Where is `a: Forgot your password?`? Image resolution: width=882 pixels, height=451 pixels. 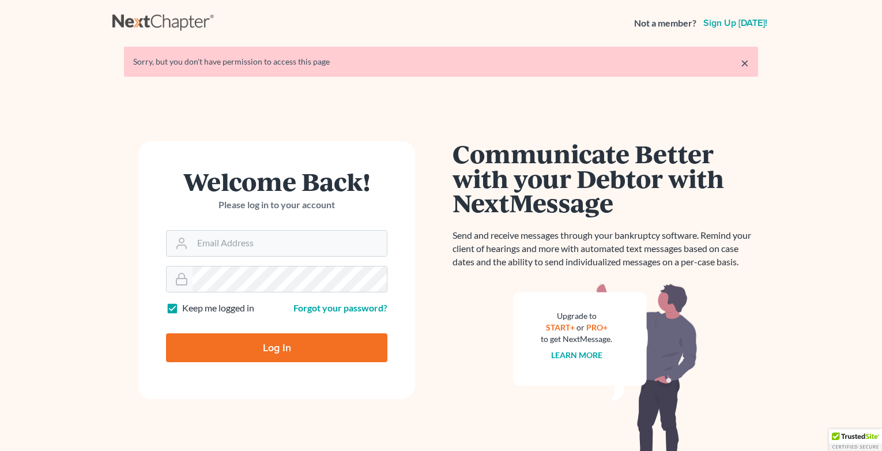
a: Forgot your password? is located at coordinates (340, 307).